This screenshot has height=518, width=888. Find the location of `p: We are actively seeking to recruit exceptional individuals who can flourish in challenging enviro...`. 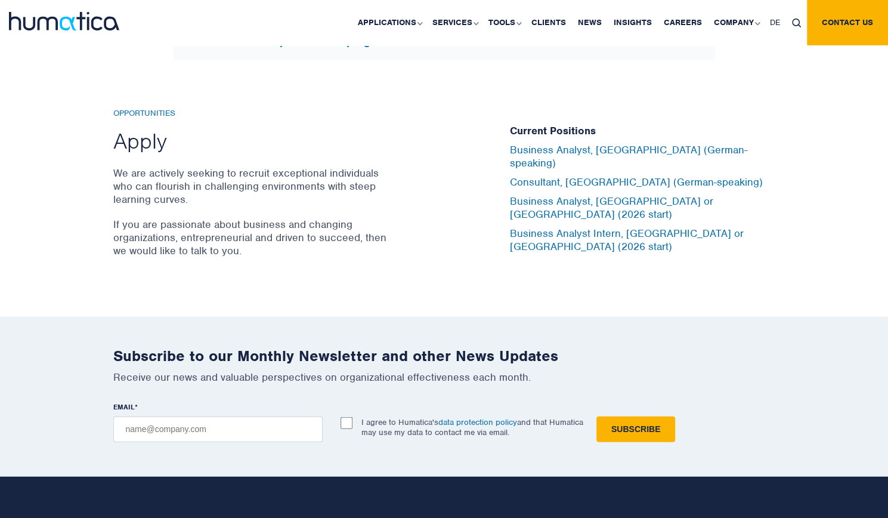

p: We are actively seeking to recruit exceptional individuals who can flourish in challenging enviro... is located at coordinates (252, 186).